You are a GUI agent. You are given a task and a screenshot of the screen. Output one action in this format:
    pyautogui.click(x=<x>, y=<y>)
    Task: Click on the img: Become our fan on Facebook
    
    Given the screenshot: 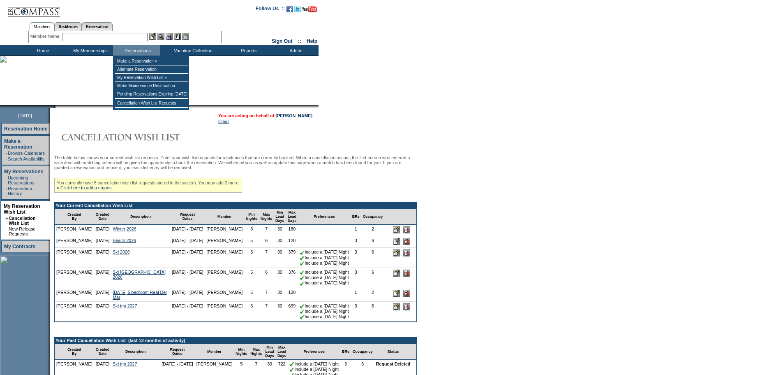 What is the action you would take?
    pyautogui.click(x=290, y=9)
    